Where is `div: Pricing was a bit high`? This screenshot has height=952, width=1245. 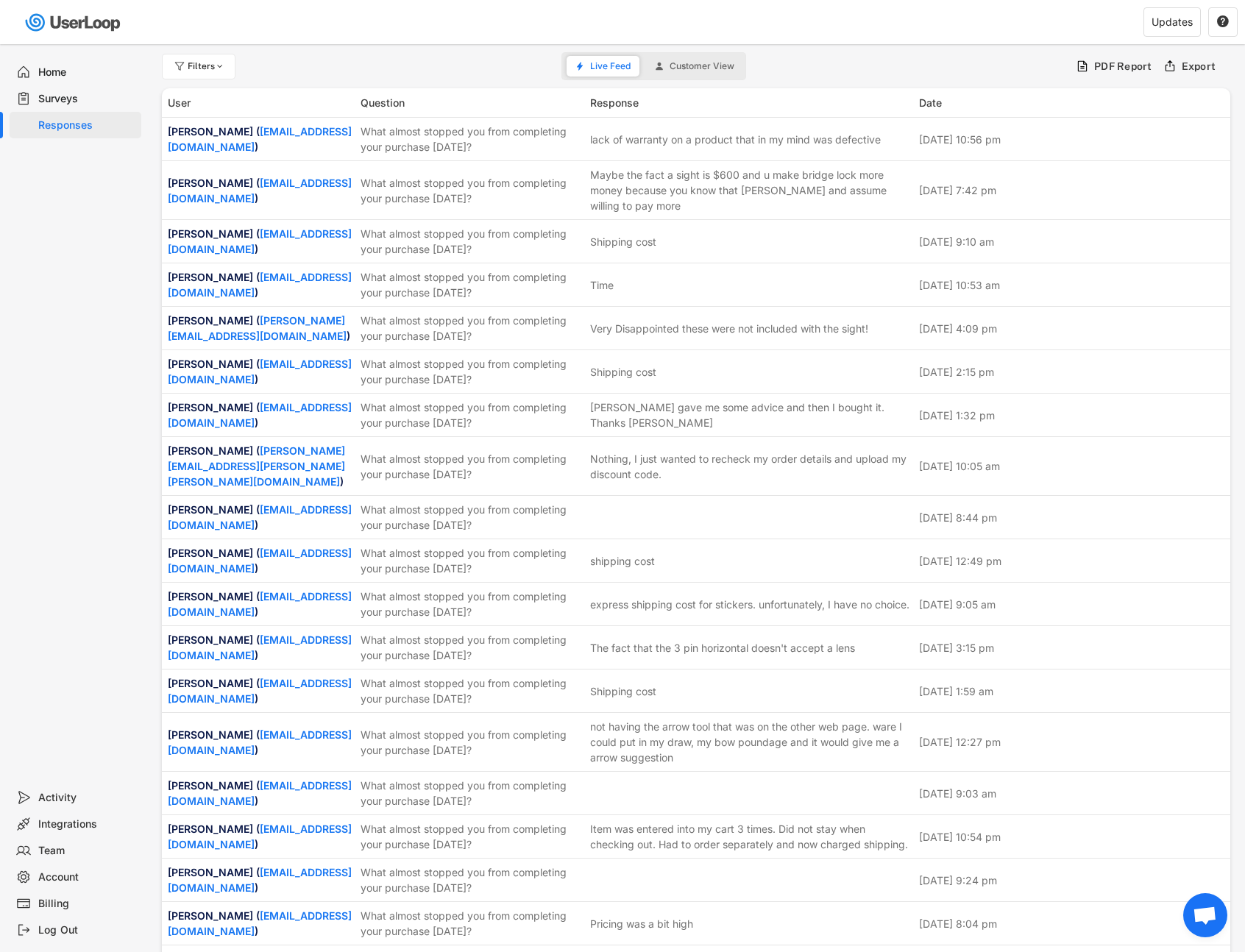
div: Pricing was a bit high is located at coordinates (642, 923).